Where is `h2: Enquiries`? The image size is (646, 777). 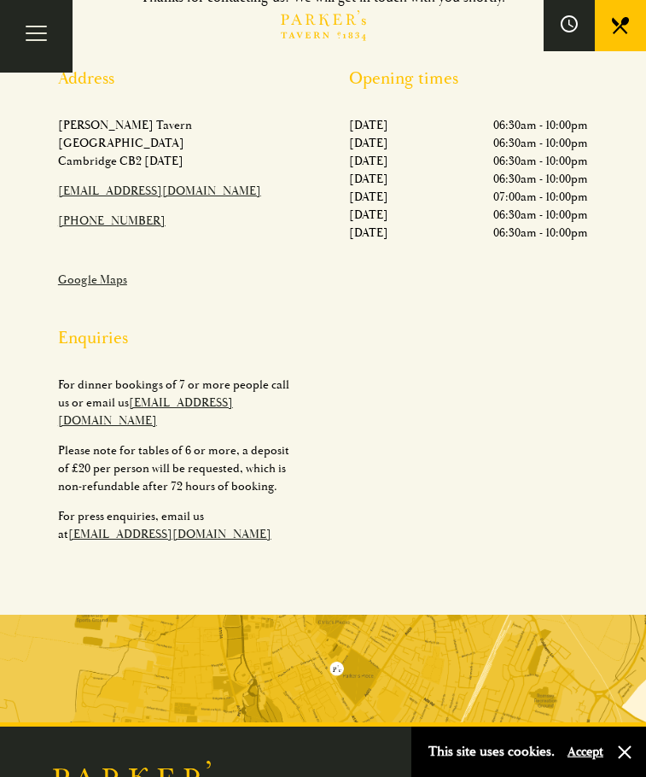
h2: Enquiries is located at coordinates (178, 338).